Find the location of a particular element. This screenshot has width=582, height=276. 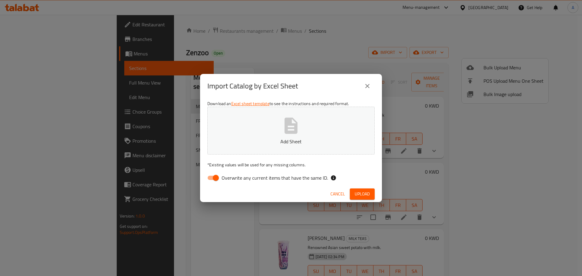

button: Upload is located at coordinates (362, 194).